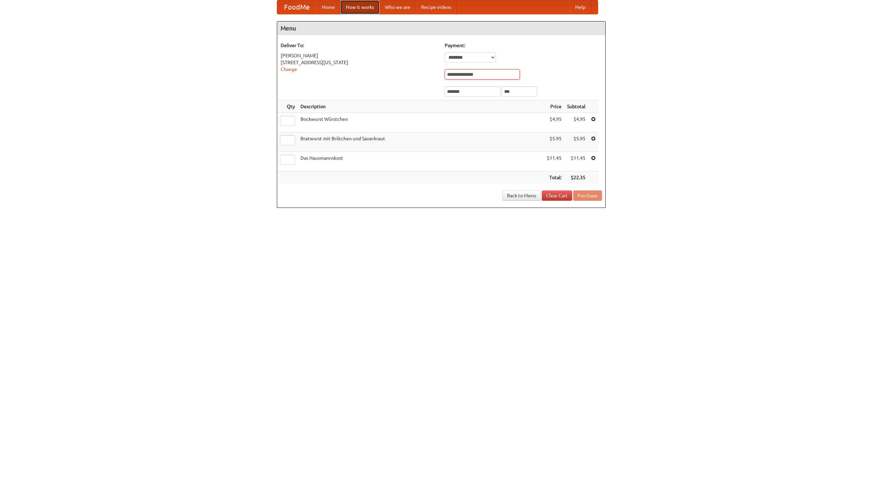 This screenshot has width=875, height=483. Describe the element at coordinates (421, 162) in the screenshot. I see `td: Das Hausmannskost` at that location.